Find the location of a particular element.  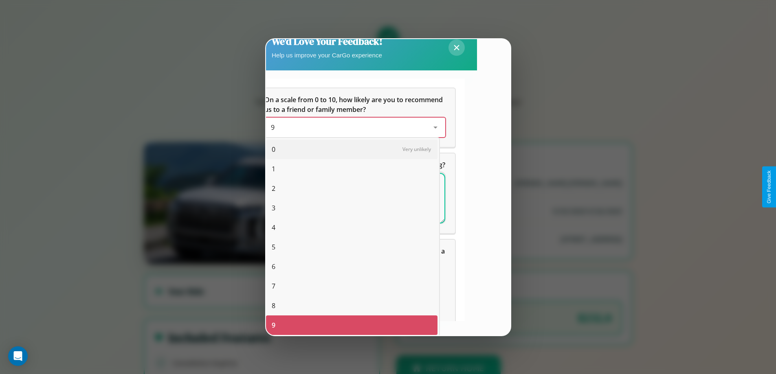

span: Which of the following features do you value the most in a vehicle? is located at coordinates (355, 256).